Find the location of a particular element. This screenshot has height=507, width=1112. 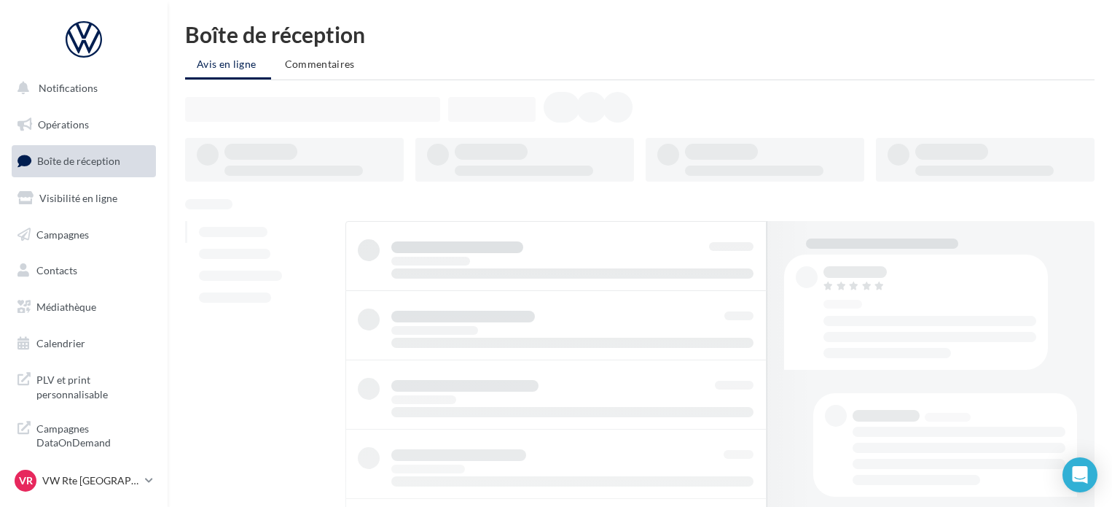

div: Boîte de réception is located at coordinates (640, 34).